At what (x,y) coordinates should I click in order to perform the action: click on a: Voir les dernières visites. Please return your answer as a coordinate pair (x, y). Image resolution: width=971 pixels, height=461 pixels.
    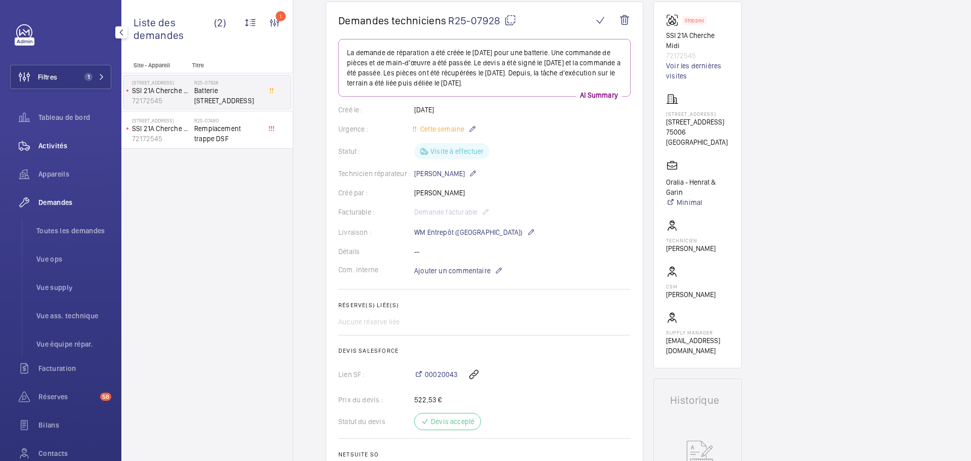
    Looking at the image, I should click on (697, 71).